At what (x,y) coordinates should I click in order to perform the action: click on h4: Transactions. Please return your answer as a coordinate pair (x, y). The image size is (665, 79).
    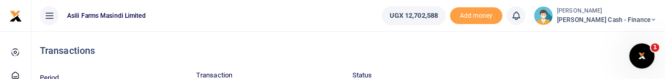
    Looking at the image, I should click on (348, 51).